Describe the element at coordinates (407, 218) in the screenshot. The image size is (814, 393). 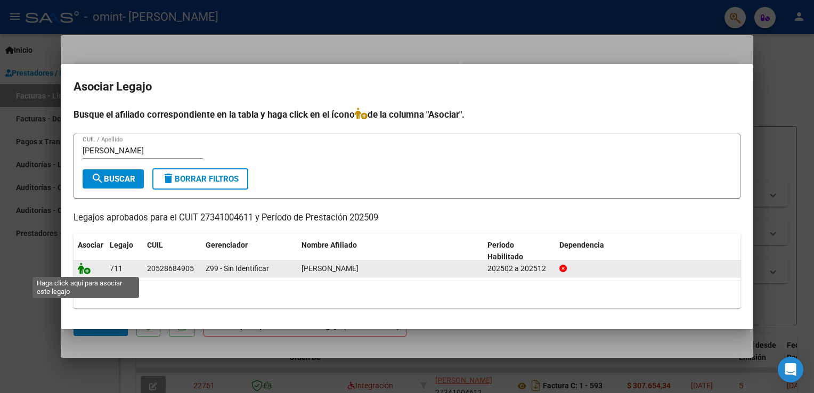
I see `p: Legajos aprobados para el CUIT 27341004611 y Período de Prestación 202509` at that location.